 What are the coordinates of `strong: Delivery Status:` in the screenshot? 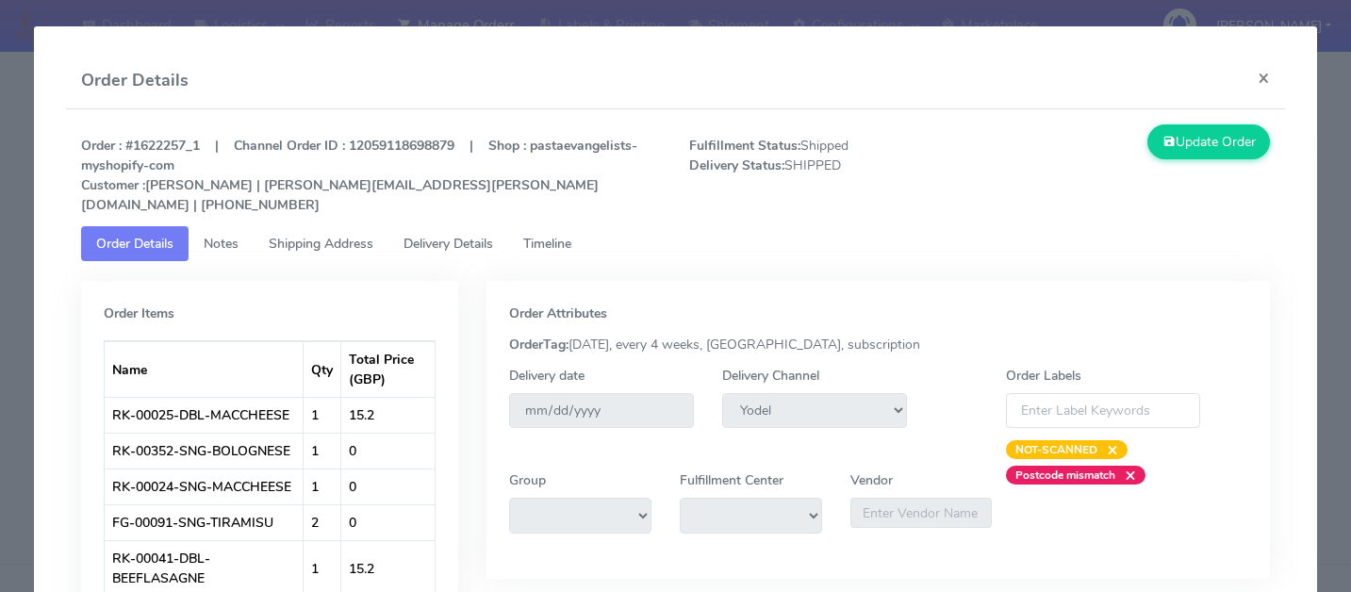 It's located at (736, 165).